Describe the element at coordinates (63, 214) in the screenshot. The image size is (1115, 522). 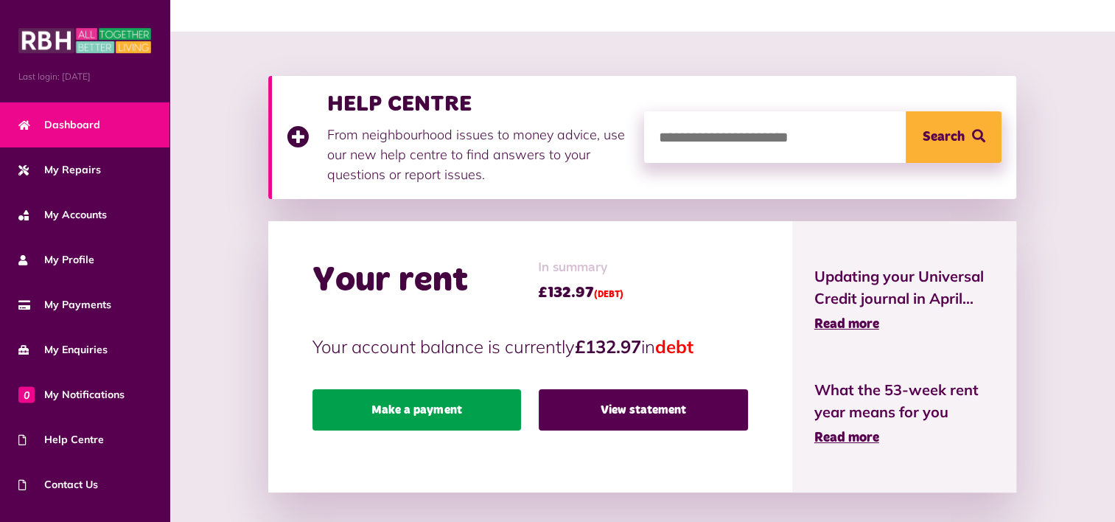
I see `span: My Accounts` at that location.